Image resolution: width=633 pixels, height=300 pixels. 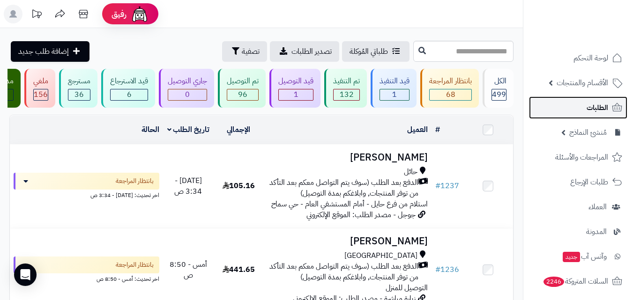 I want to click on div: 0, so click(x=187, y=95).